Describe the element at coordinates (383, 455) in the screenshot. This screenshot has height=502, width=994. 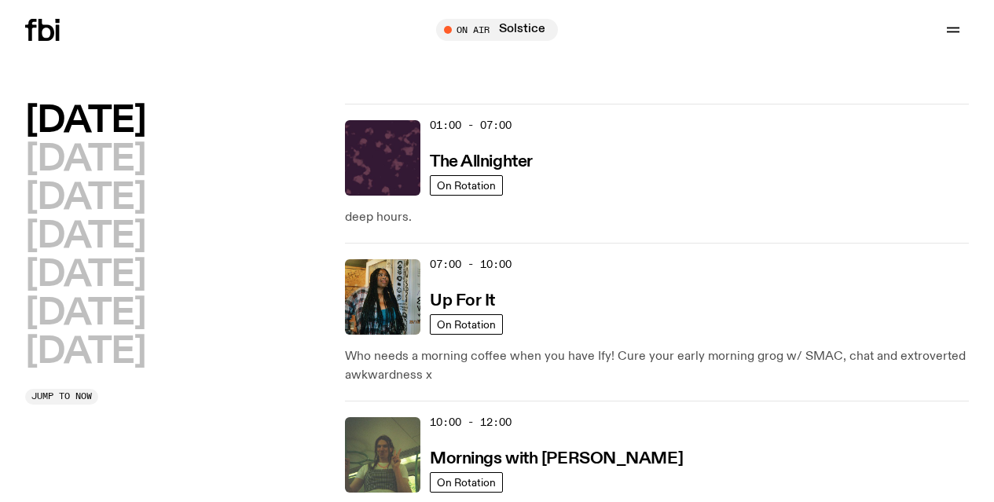
I see `img: Jim Kretschmer in a really cute outfit with cute braids, standing on a train holding up a peace s...` at that location.